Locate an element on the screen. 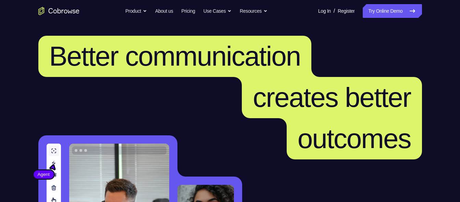 The width and height of the screenshot is (460, 202). a: Log In is located at coordinates (325, 11).